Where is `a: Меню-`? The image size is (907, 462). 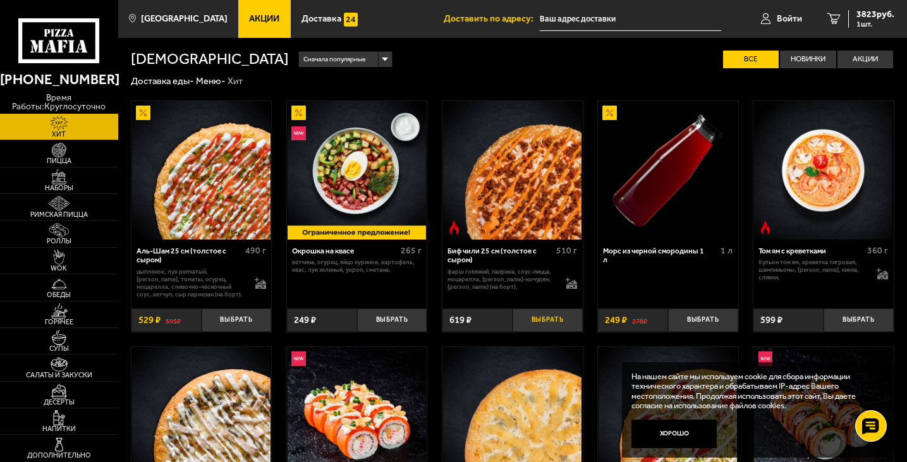
a: Меню- is located at coordinates (211, 81).